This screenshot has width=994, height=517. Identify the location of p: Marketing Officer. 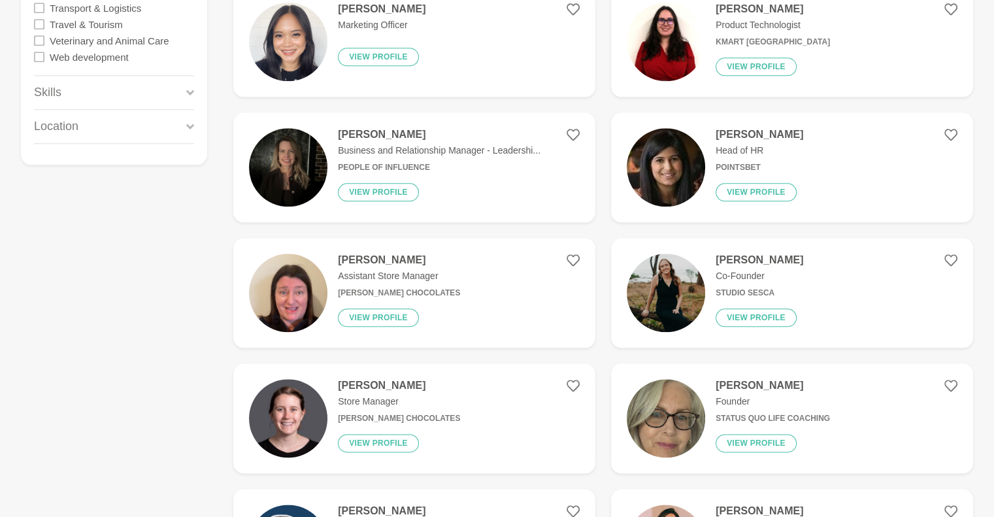
(382, 25).